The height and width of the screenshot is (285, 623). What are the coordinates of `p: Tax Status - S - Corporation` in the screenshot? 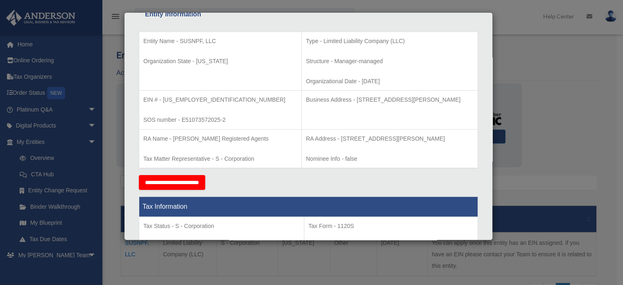 It's located at (222, 226).